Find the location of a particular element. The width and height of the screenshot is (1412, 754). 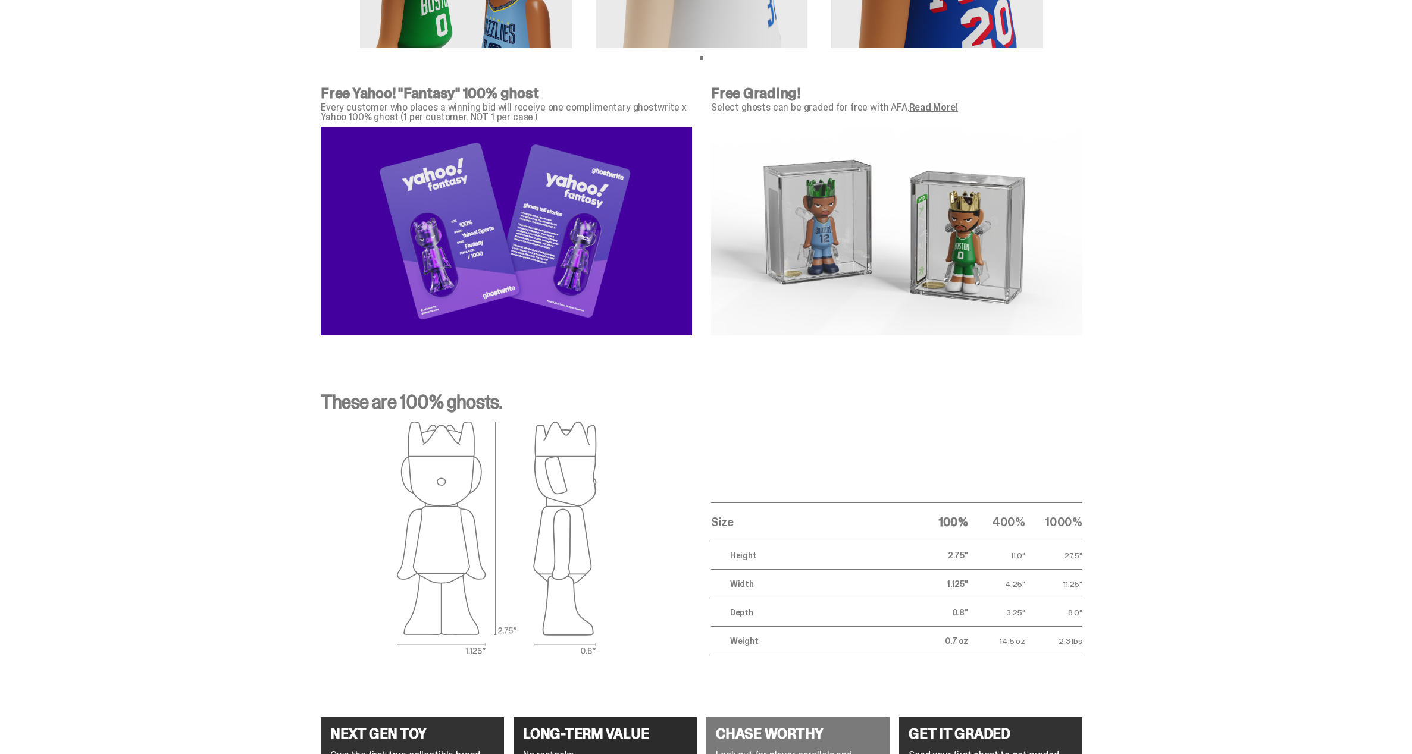

td: Height is located at coordinates (811, 556).